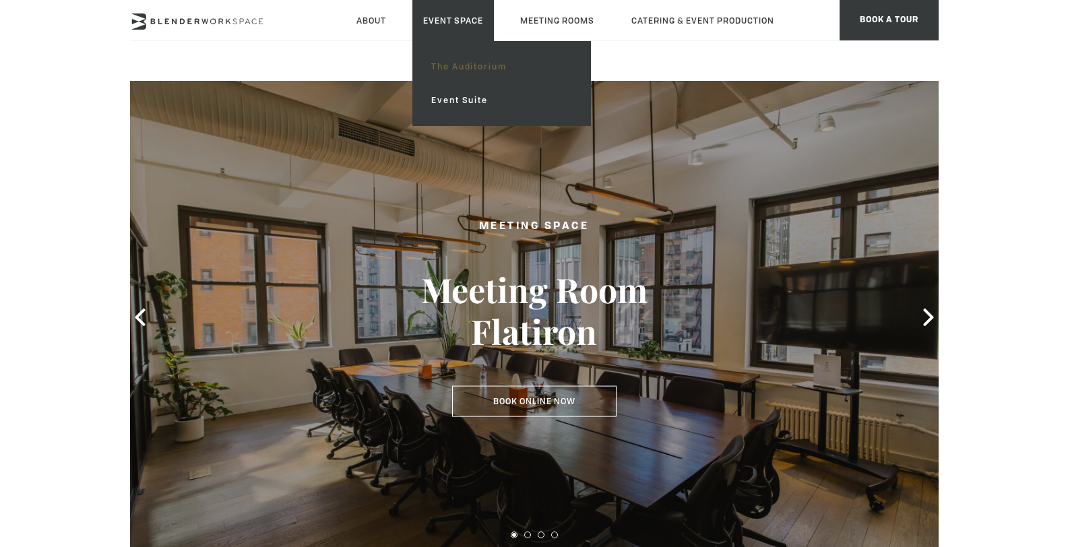 This screenshot has width=1068, height=547. I want to click on div: Chat Widget, so click(1035, 515).